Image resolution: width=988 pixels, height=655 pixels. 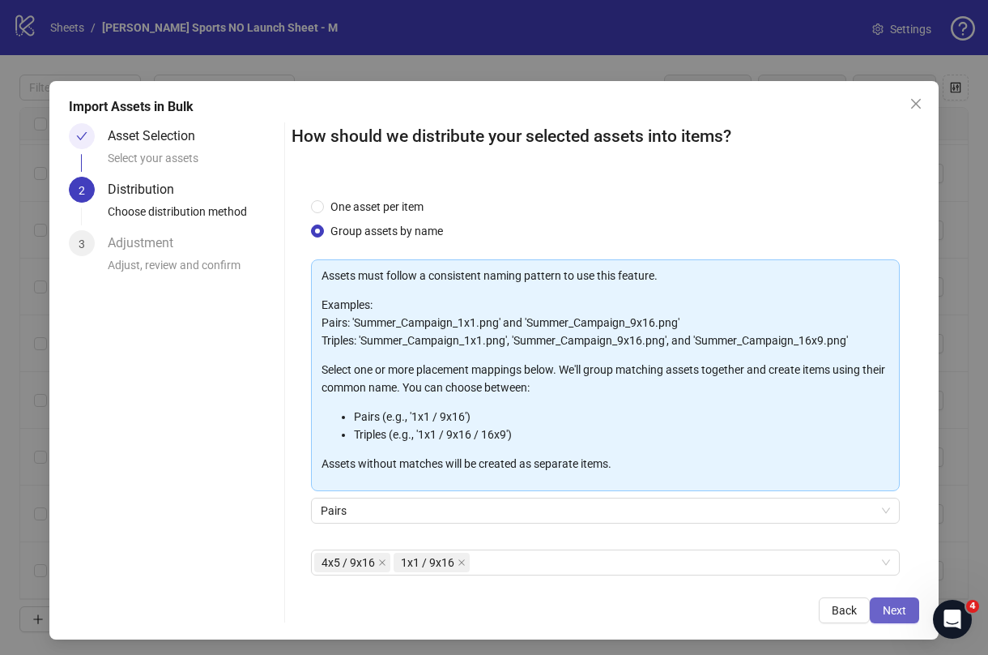 I want to click on span: check, so click(x=82, y=136).